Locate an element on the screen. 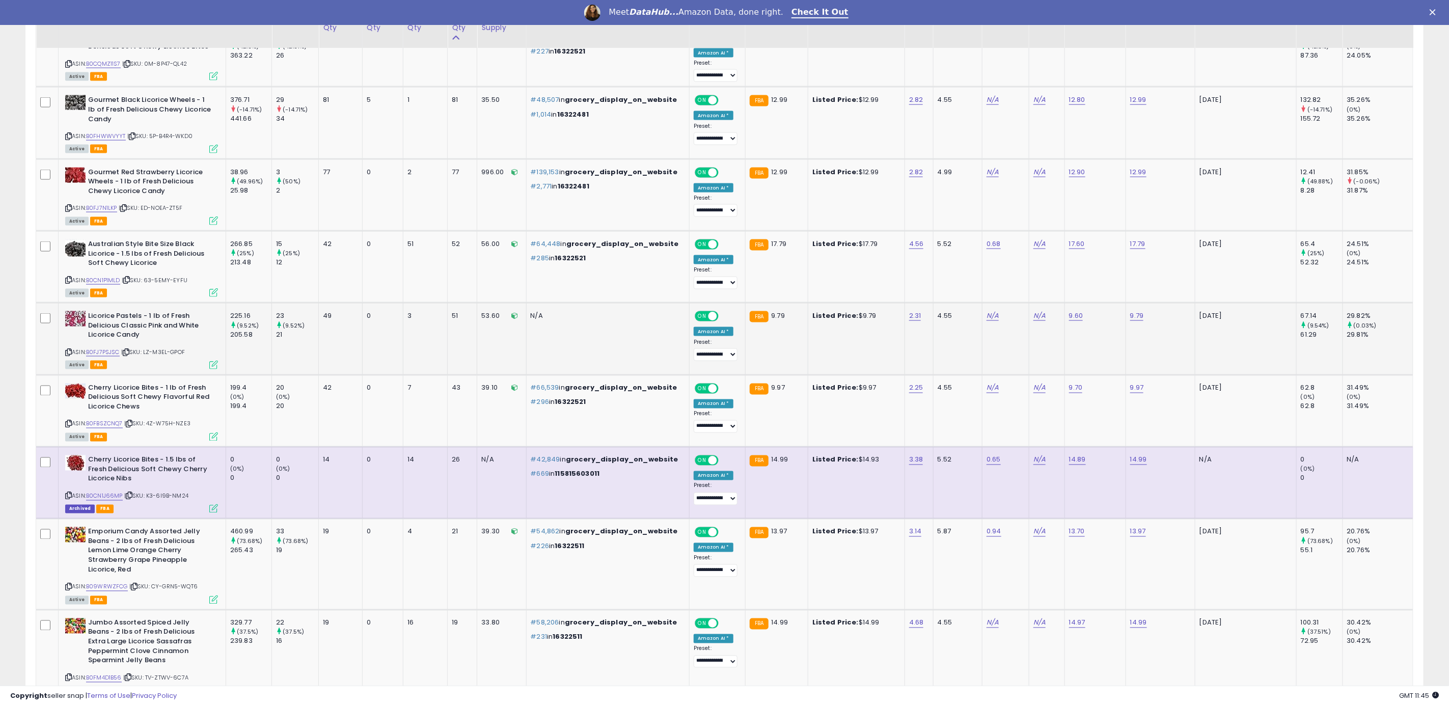 The width and height of the screenshot is (1449, 706). b: Licorice Pastels - 1 lb of Fresh Delicious Classic Pink and White Licorice Candy is located at coordinates (150, 327).